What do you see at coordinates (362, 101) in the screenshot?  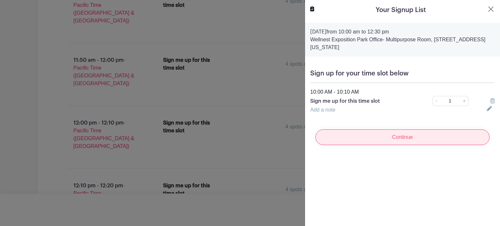 I see `p: Sign me up for this time slot` at bounding box center [362, 101].